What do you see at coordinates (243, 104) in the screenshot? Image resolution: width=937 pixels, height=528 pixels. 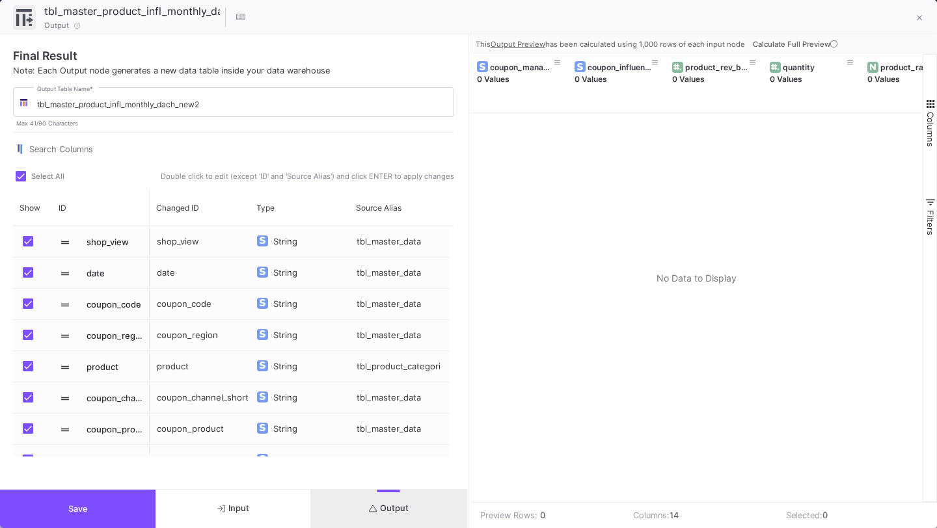 I see `input: Output table name` at bounding box center [243, 104].